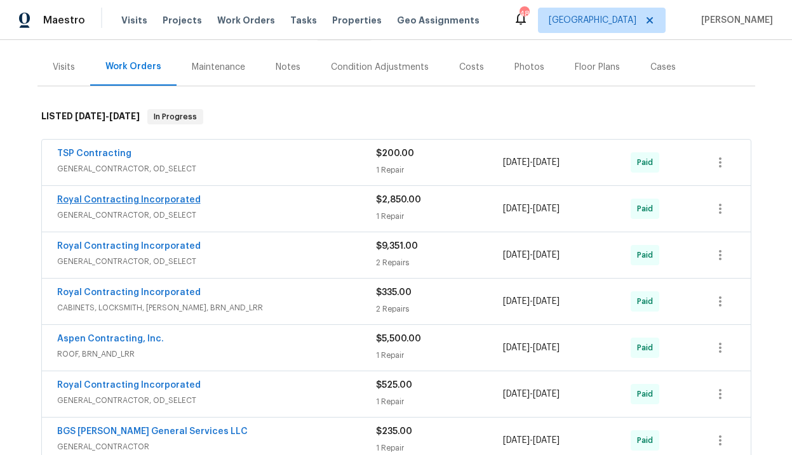  I want to click on div: Cases, so click(663, 67).